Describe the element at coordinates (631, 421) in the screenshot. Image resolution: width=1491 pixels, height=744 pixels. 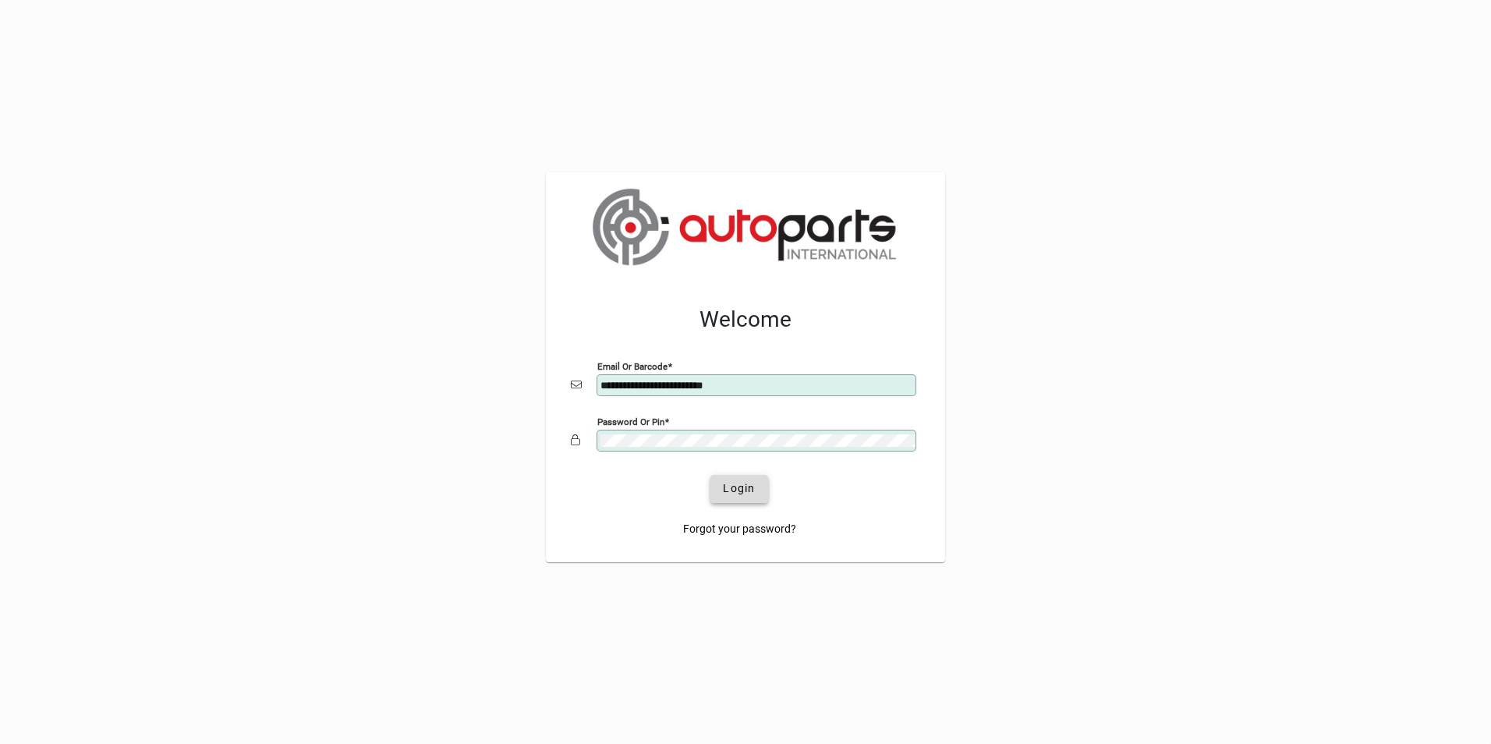
I see `mat-label: Password or Pin` at that location.